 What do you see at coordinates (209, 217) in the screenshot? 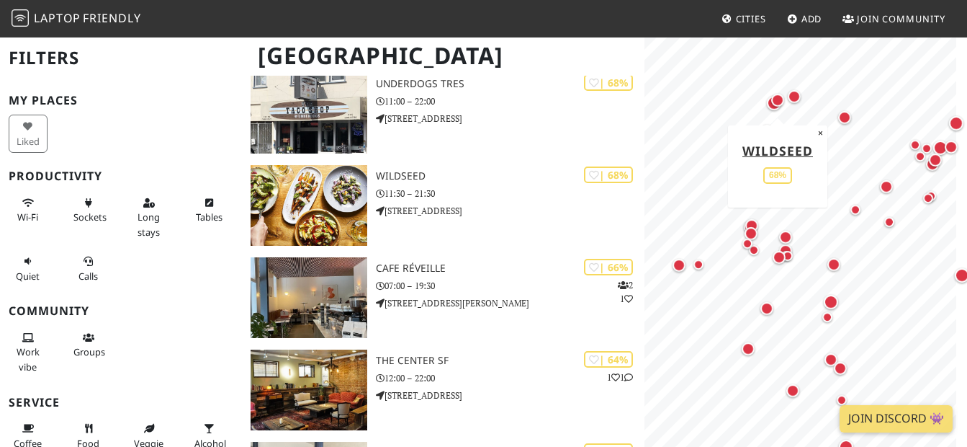
I see `span: Work-friendly tables` at bounding box center [209, 217].